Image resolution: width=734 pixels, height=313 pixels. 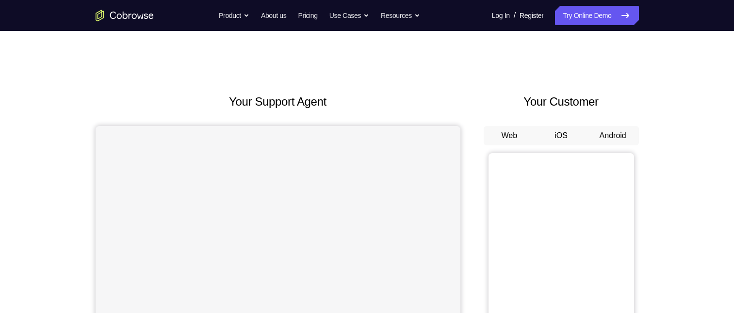 What do you see at coordinates (531, 16) in the screenshot?
I see `a: Register` at bounding box center [531, 16].